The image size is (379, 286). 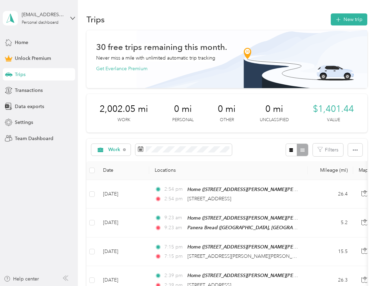 I want to click on span: Data exports, so click(x=29, y=106).